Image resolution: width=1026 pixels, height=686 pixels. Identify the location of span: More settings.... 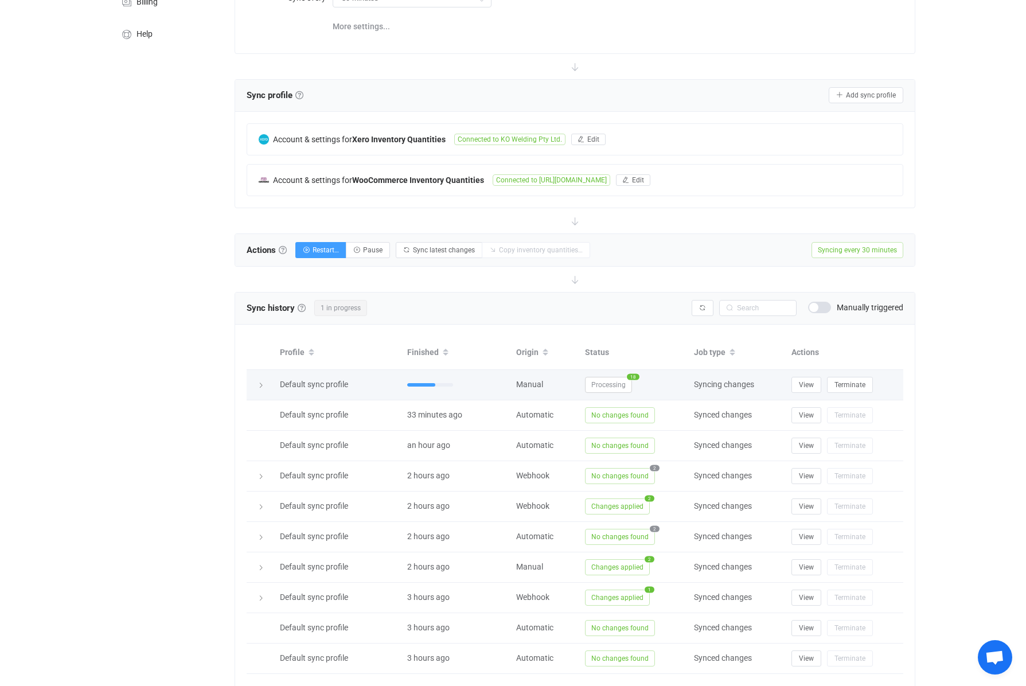
(361, 26).